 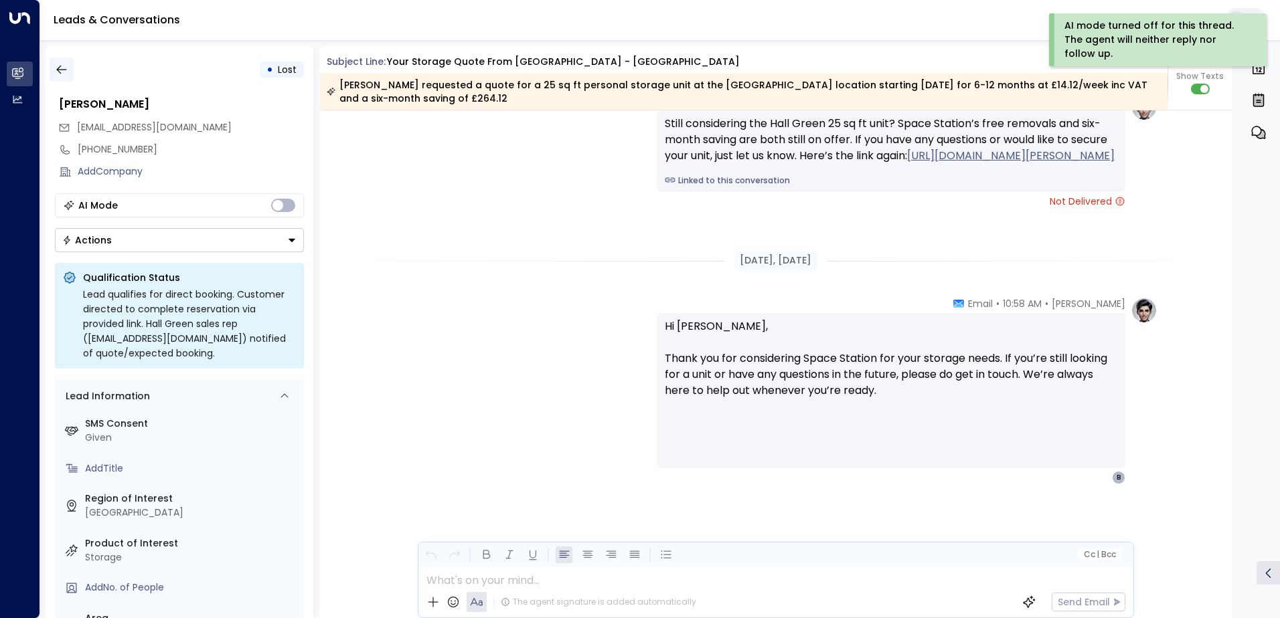 What do you see at coordinates (191, 588) in the screenshot?
I see `div: AddNo. of People` at bounding box center [191, 588].